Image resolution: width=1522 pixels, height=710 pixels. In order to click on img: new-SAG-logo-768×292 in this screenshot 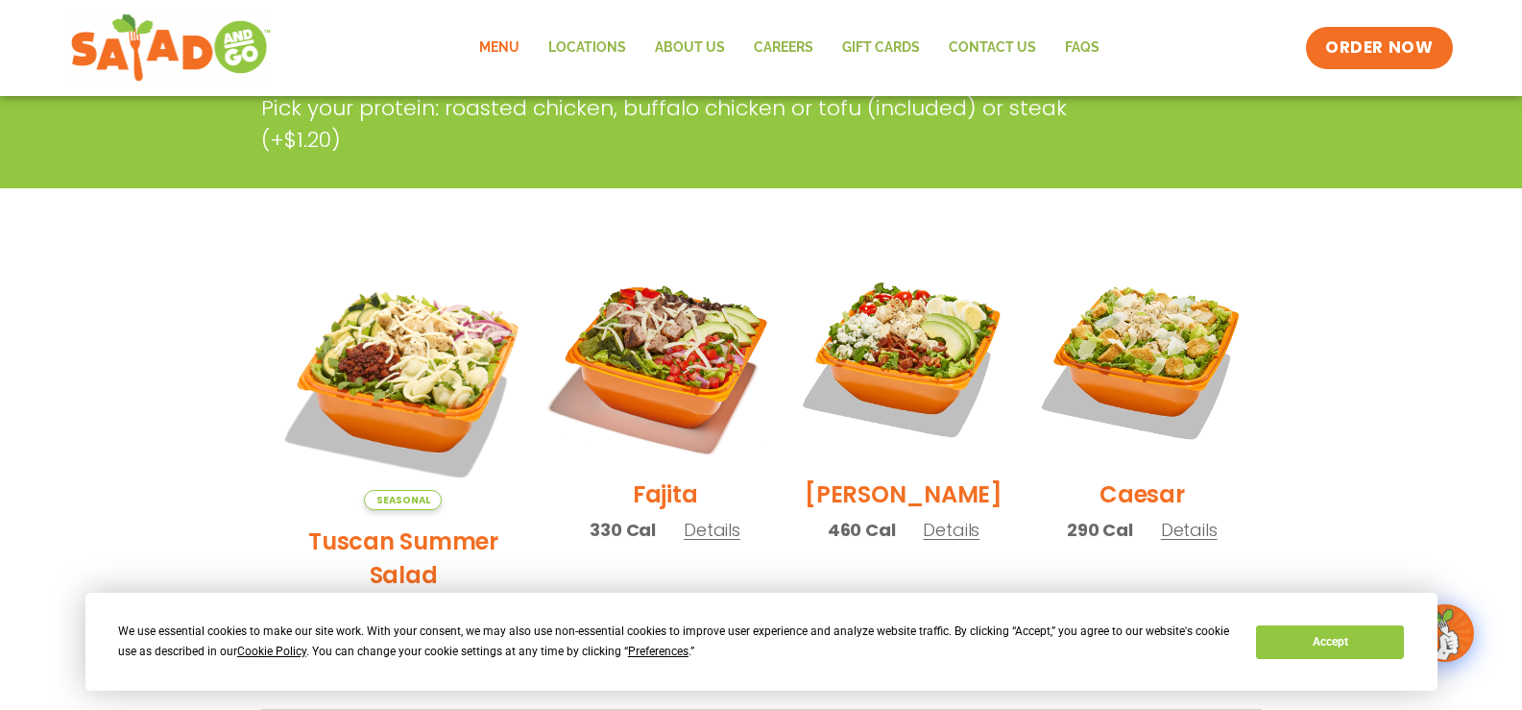, I will do `click(171, 48)`.